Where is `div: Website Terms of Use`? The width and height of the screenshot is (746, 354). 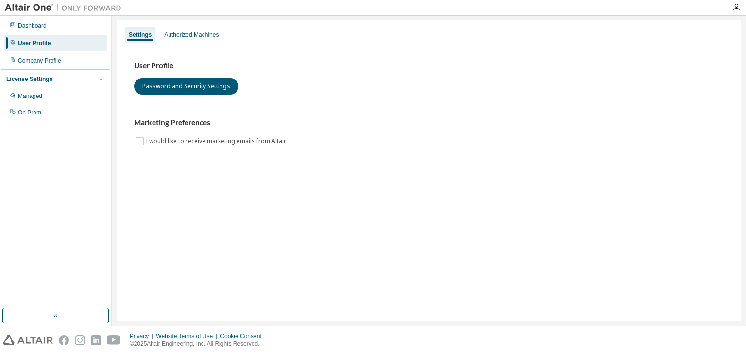
div: Website Terms of Use is located at coordinates (188, 336).